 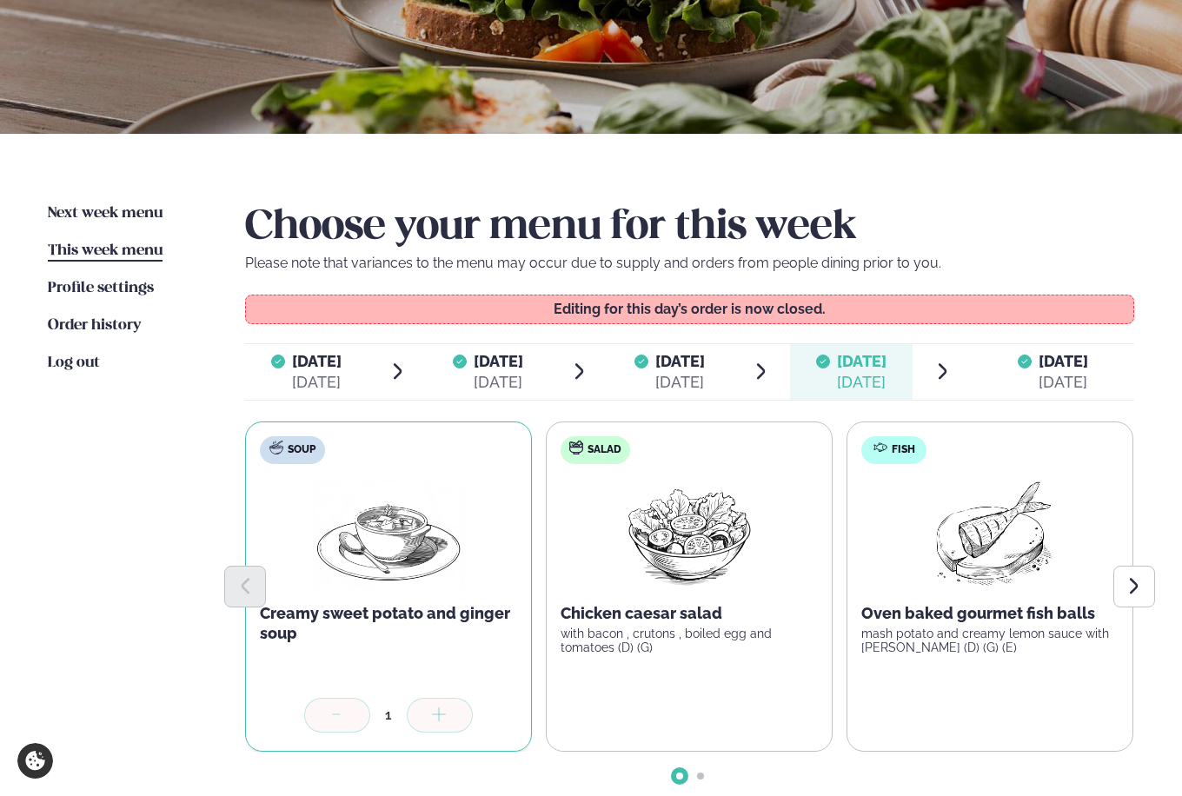 I want to click on span: Next week menu, so click(x=105, y=213).